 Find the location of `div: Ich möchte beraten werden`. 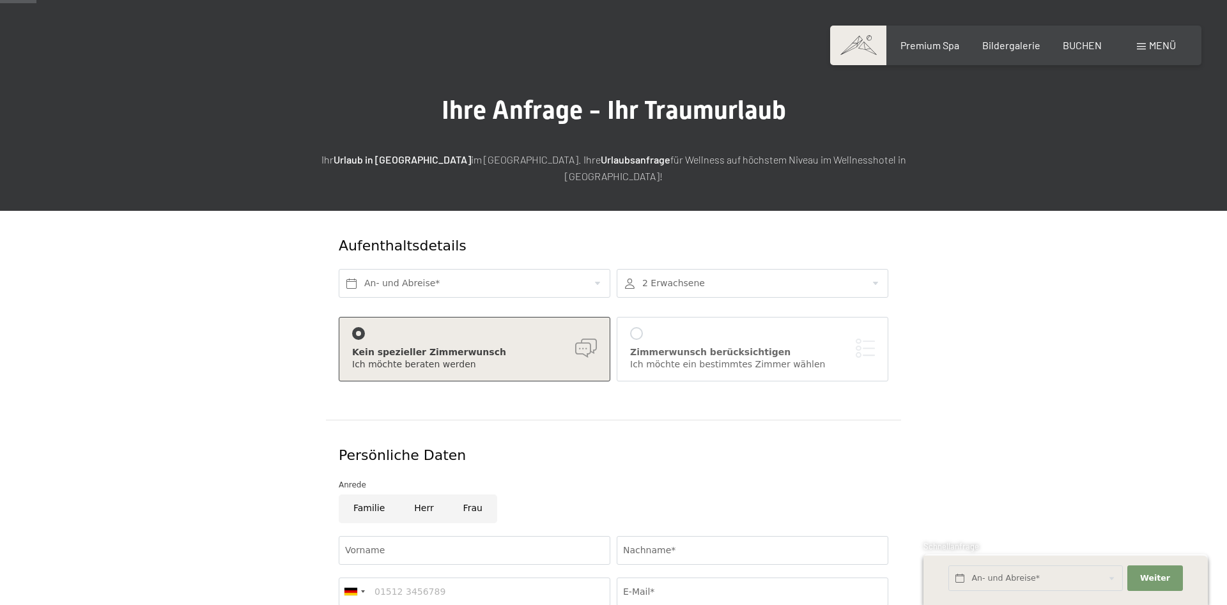

div: Ich möchte beraten werden is located at coordinates (474, 365).